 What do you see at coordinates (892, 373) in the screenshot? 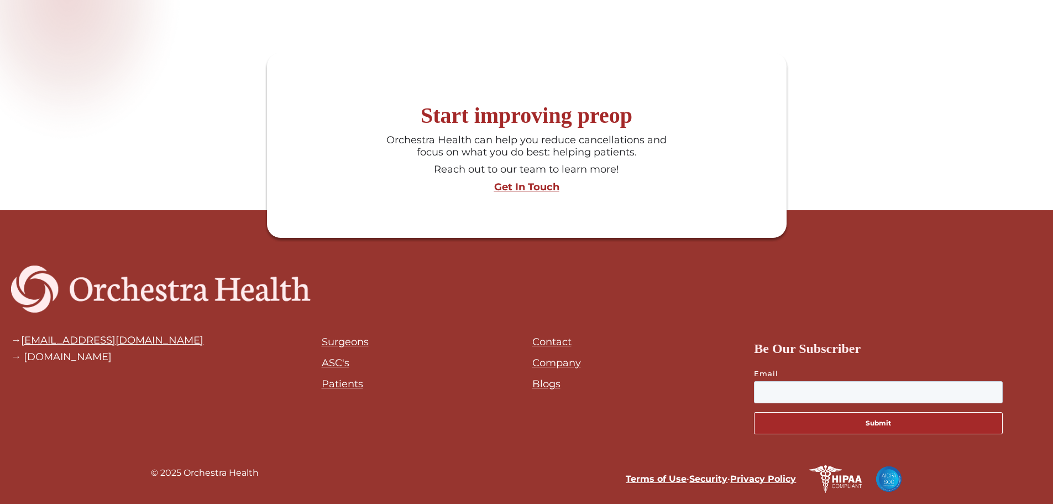
I see `label: Email` at bounding box center [892, 373].